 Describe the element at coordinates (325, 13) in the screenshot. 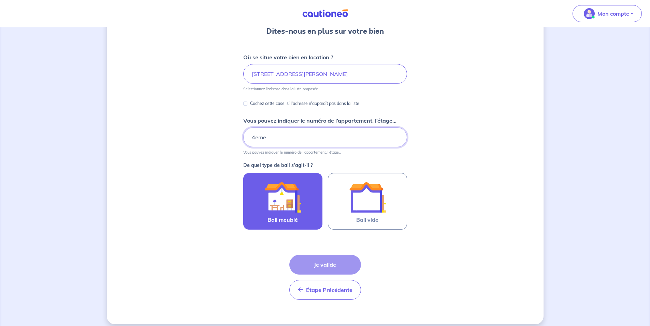

I see `img: Cautioneo` at that location.